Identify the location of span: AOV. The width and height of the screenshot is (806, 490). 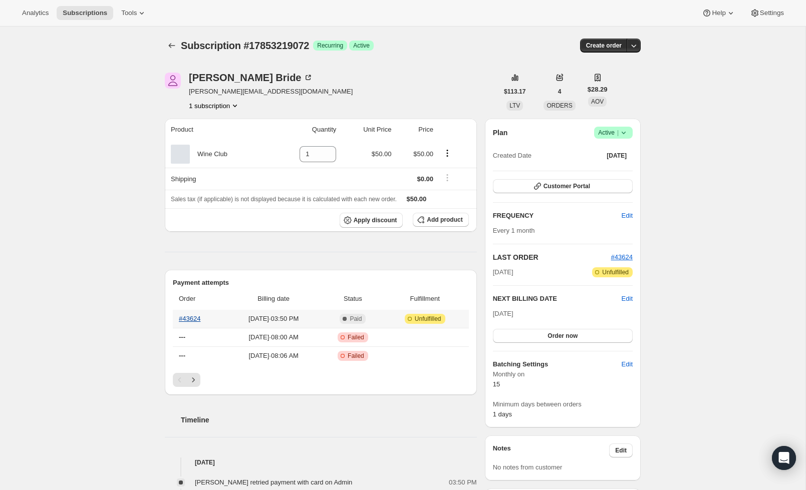
(597, 102).